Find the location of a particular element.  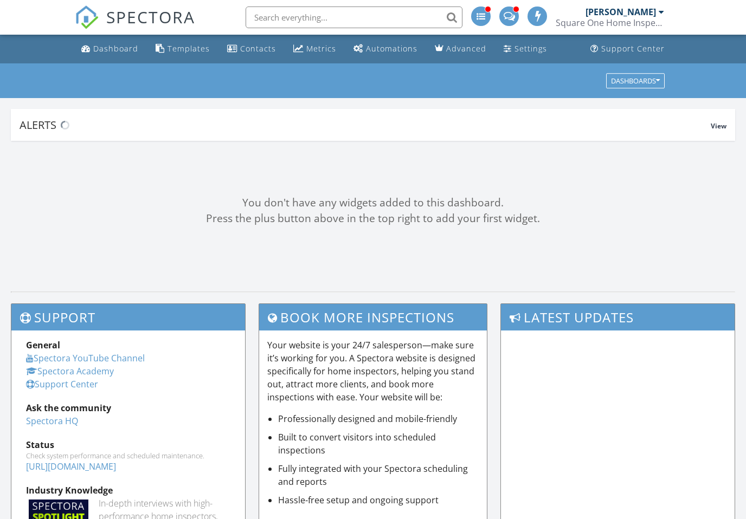

strong: General is located at coordinates (43, 345).